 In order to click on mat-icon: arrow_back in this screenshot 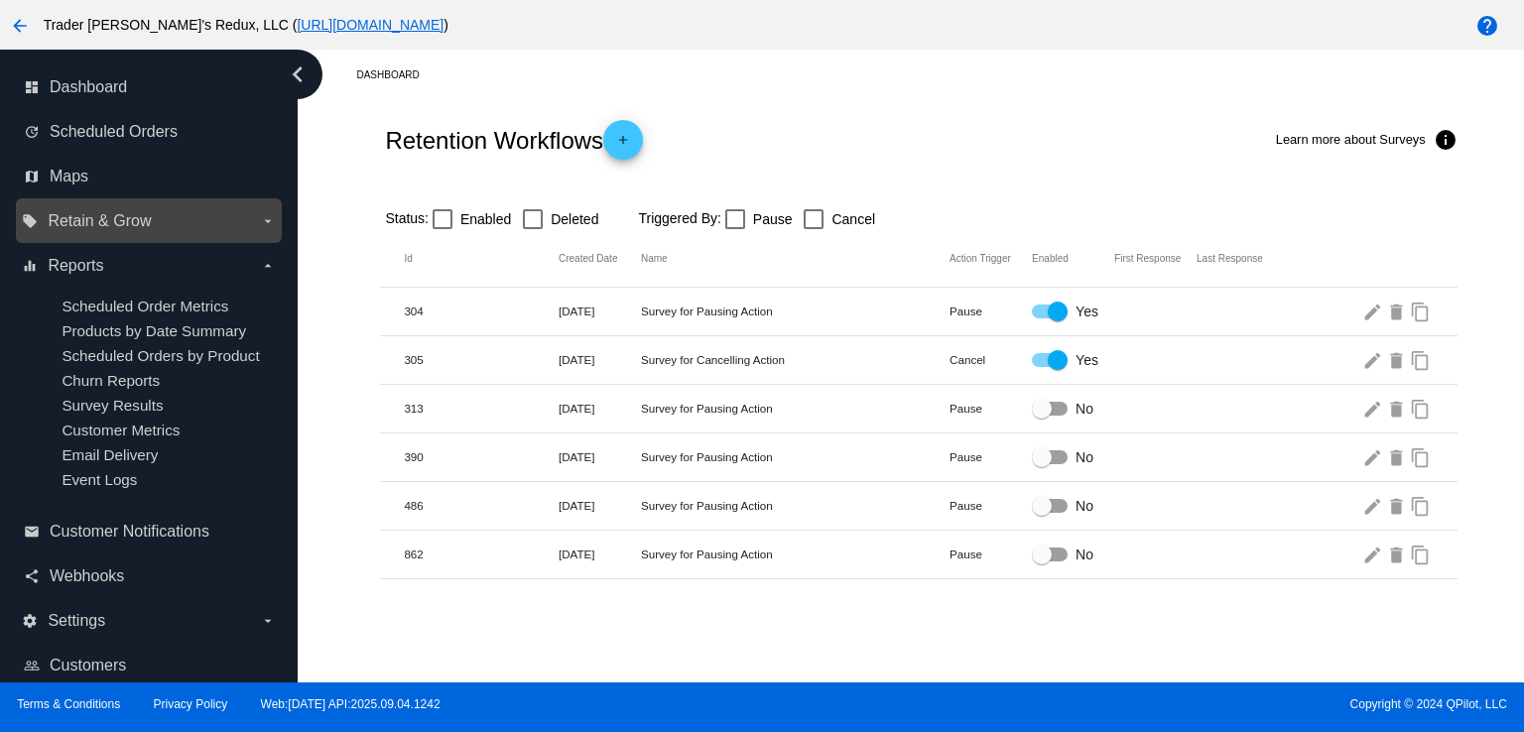, I will do `click(20, 26)`.